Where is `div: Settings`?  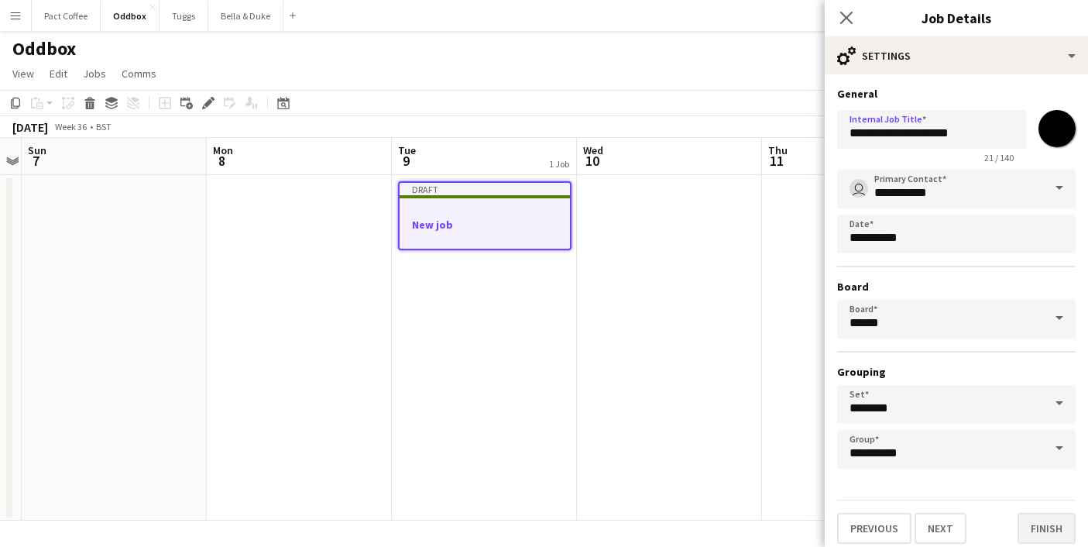 div: Settings is located at coordinates (957, 56).